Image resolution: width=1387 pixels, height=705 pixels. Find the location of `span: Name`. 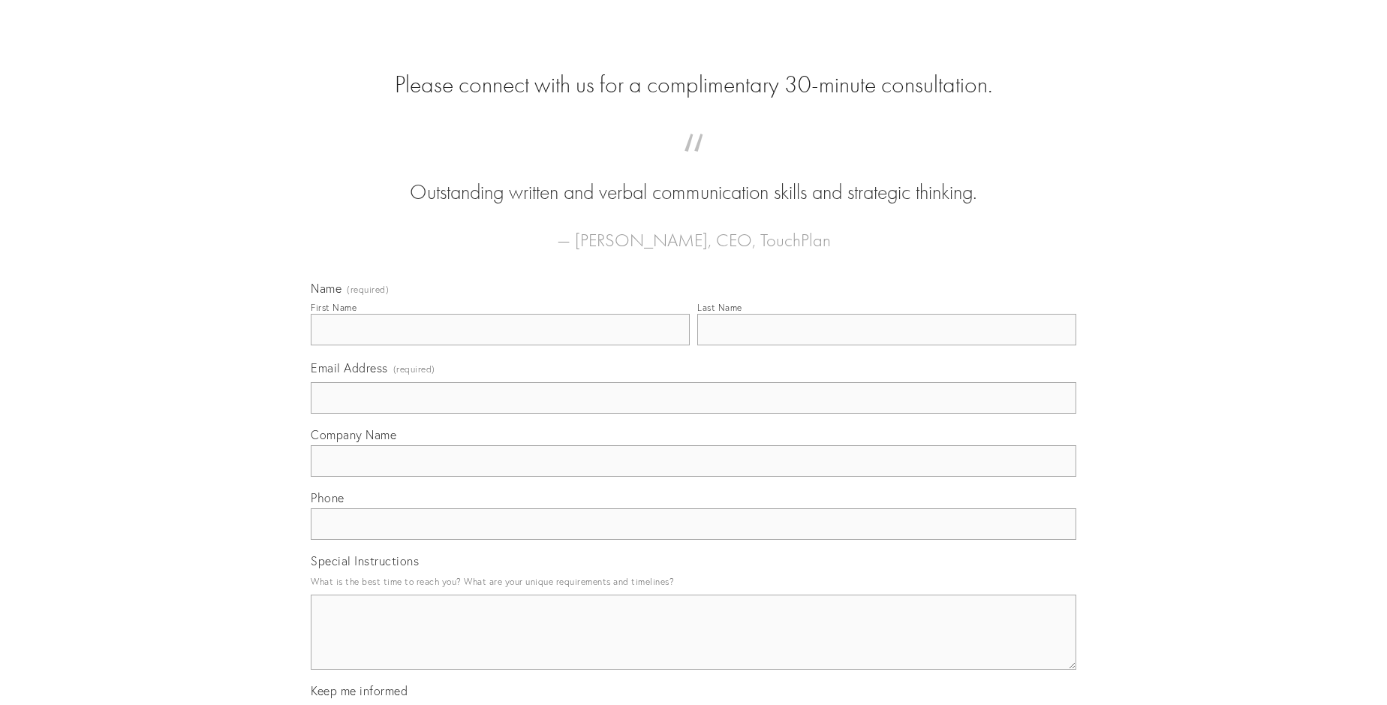

span: Name is located at coordinates (326, 288).